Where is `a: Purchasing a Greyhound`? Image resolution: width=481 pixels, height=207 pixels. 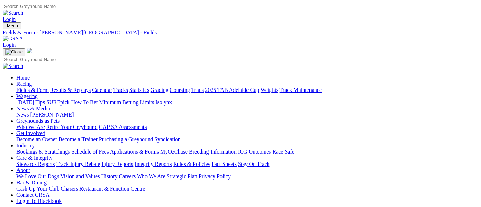 a: Purchasing a Greyhound is located at coordinates (126, 139).